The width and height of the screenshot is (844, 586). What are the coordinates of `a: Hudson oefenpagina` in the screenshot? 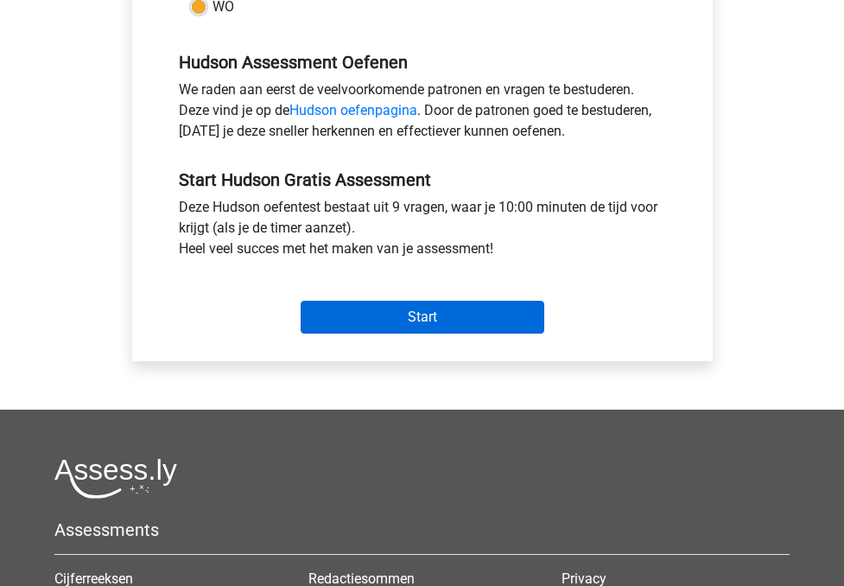 It's located at (353, 110).